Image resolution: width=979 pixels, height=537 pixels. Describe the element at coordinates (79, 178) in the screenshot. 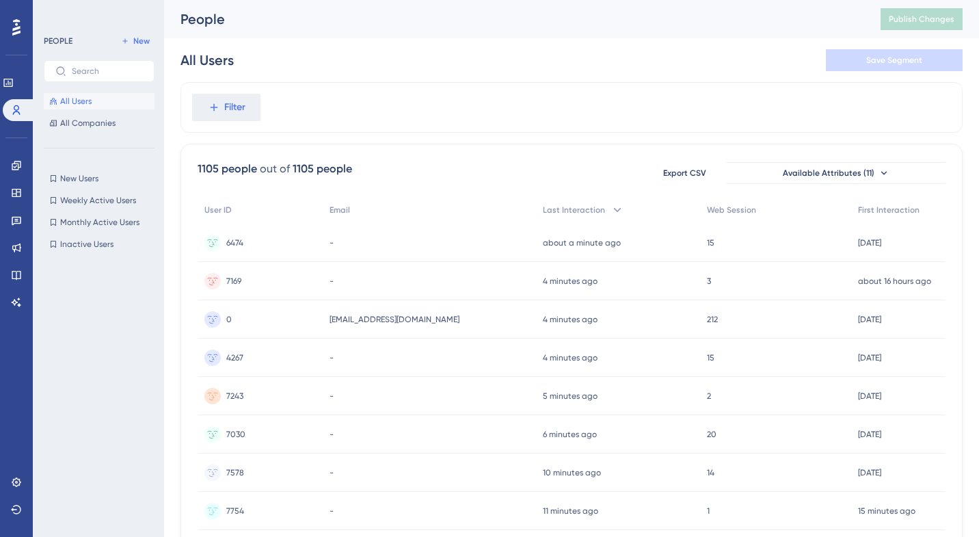

I see `span: New Users` at that location.